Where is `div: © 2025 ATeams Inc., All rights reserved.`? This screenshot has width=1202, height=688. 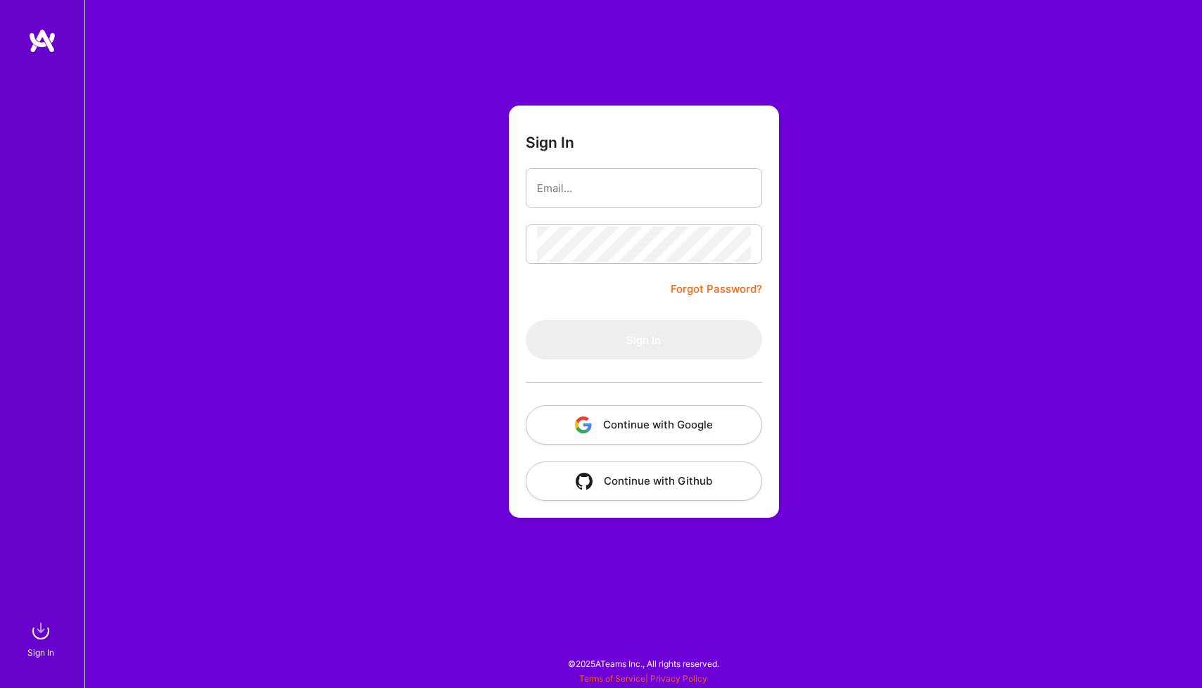
div: © 2025 ATeams Inc., All rights reserved. is located at coordinates (643, 663).